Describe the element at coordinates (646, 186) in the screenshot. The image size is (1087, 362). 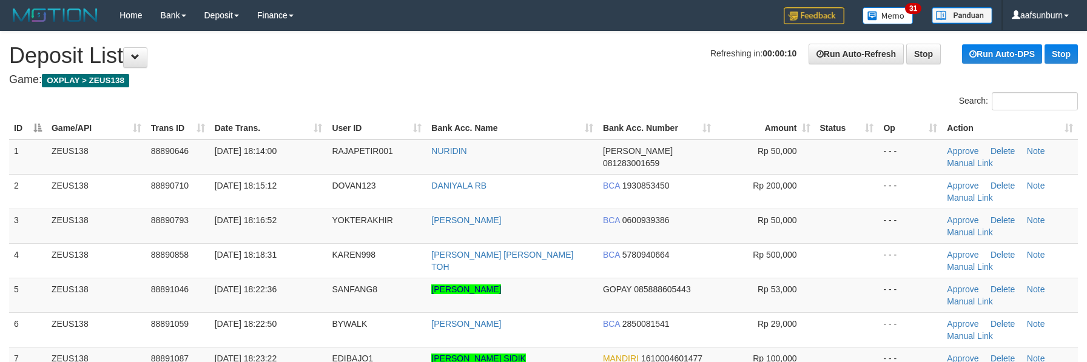
I see `span: Copy 1930853450 to clipboard` at that location.